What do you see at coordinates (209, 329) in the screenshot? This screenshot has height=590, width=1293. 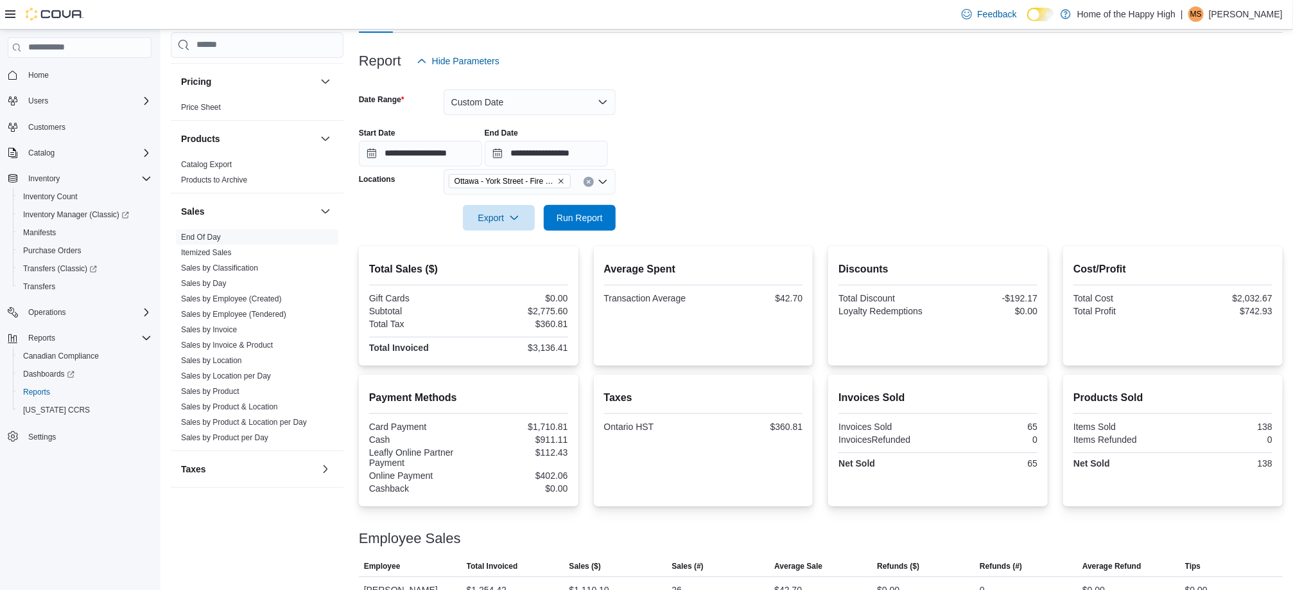 I see `a: Sales by Invoice` at bounding box center [209, 329].